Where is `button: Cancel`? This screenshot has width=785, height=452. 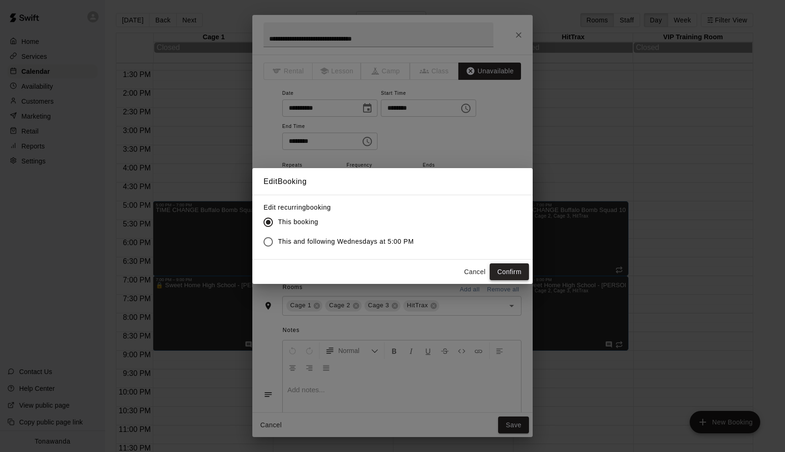
button: Cancel is located at coordinates (475, 272).